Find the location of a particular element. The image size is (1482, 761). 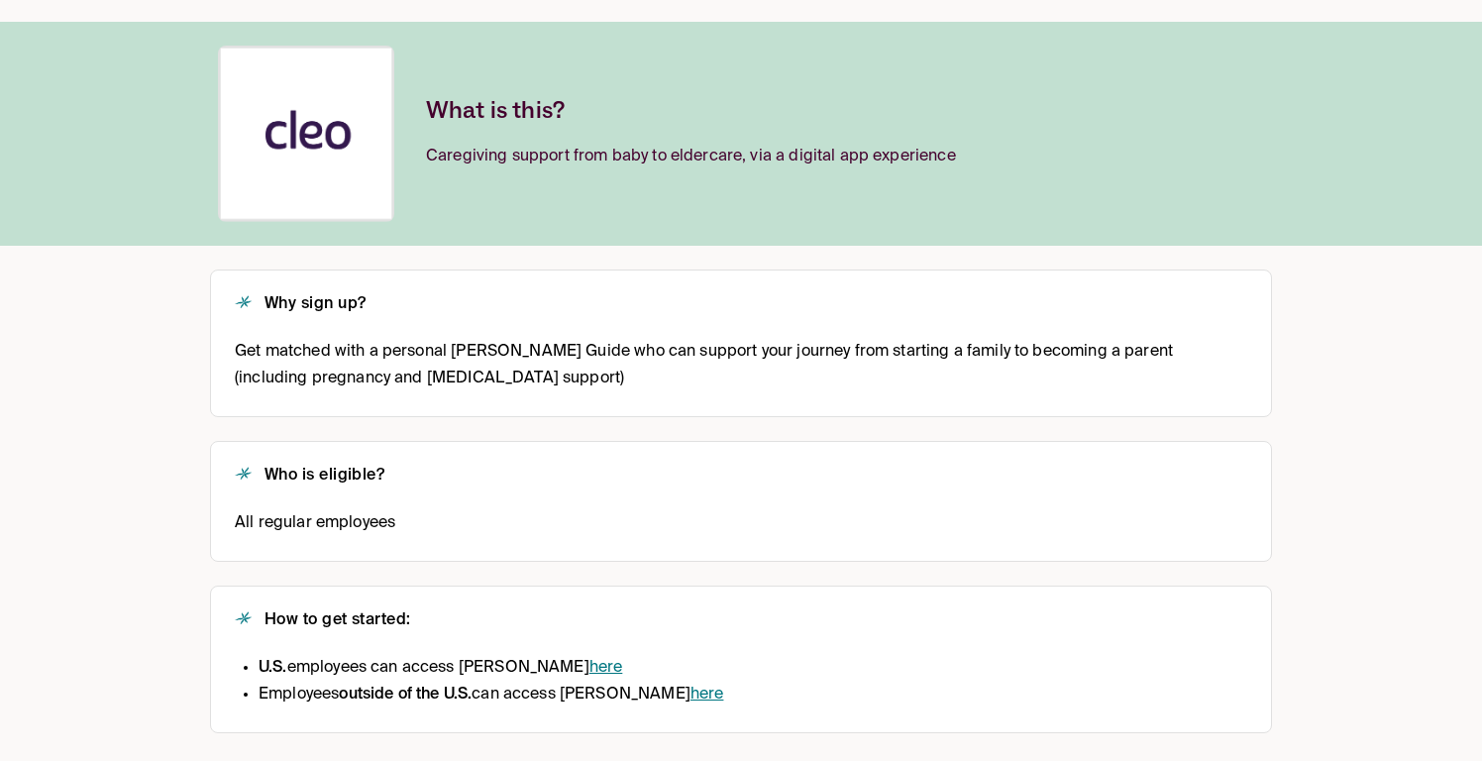

p: Caregiving support from baby to eldercare, via a digital app experience is located at coordinates (691, 157).